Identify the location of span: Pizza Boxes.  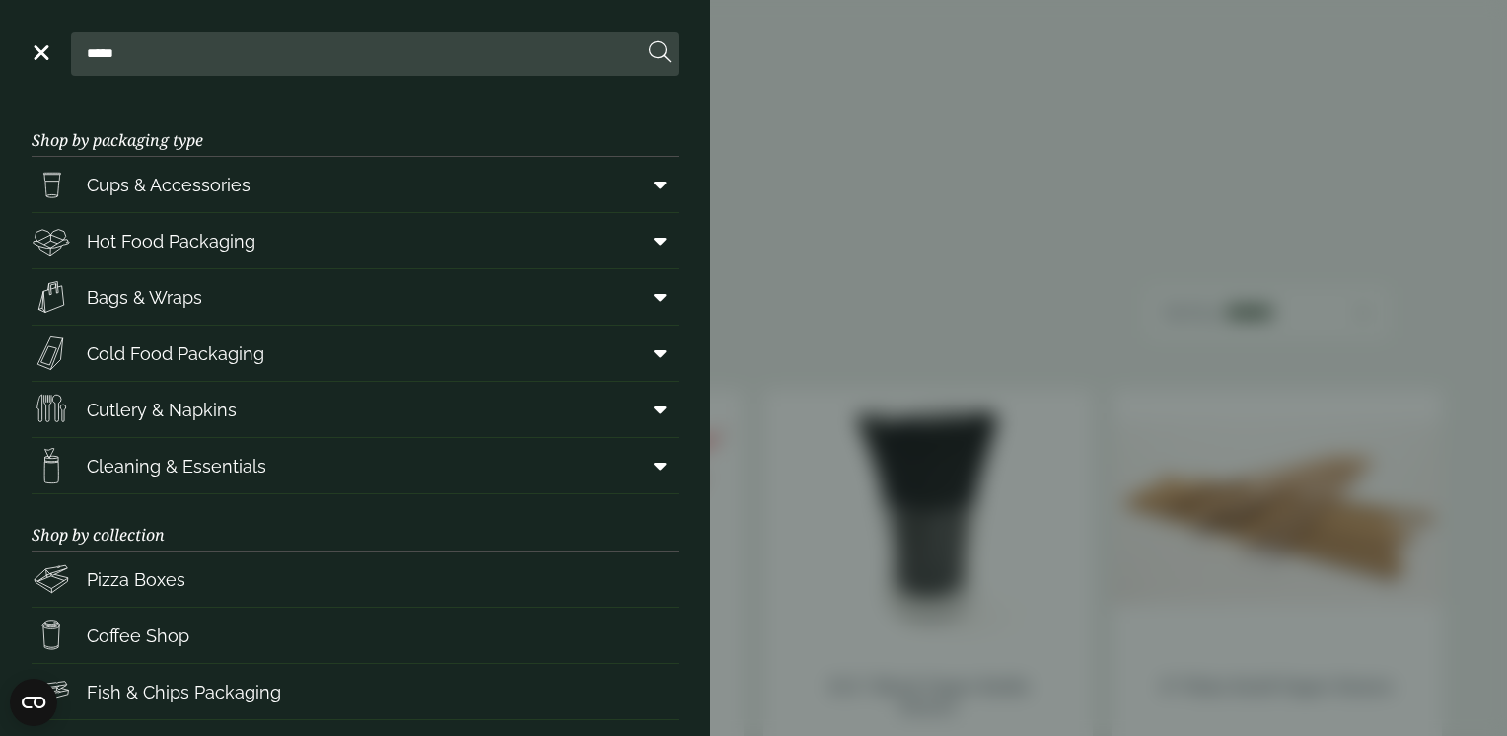
(136, 579).